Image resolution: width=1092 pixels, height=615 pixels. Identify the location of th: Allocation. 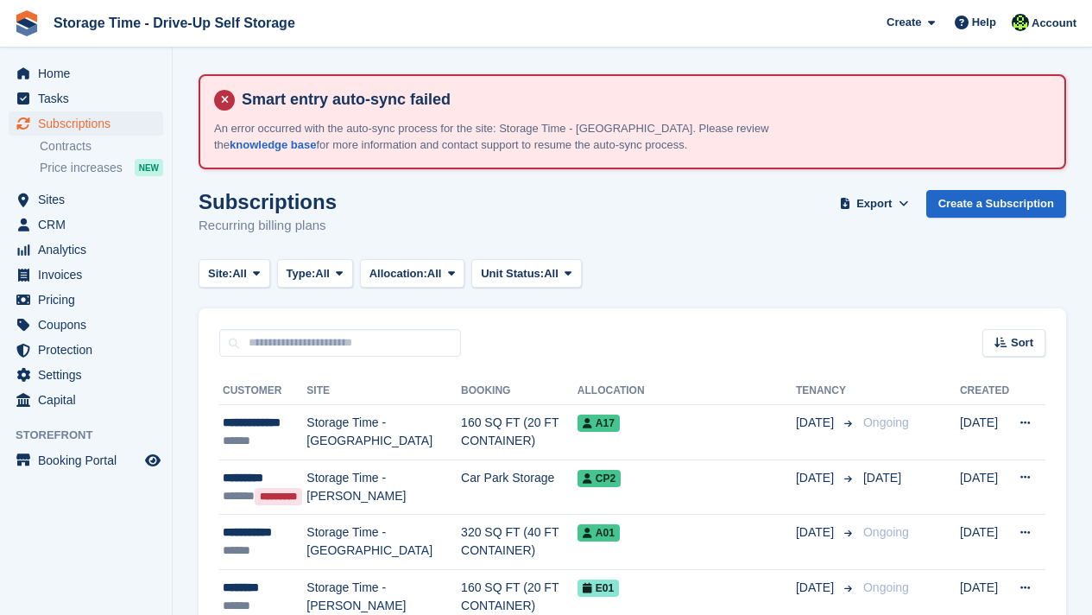
(687, 391).